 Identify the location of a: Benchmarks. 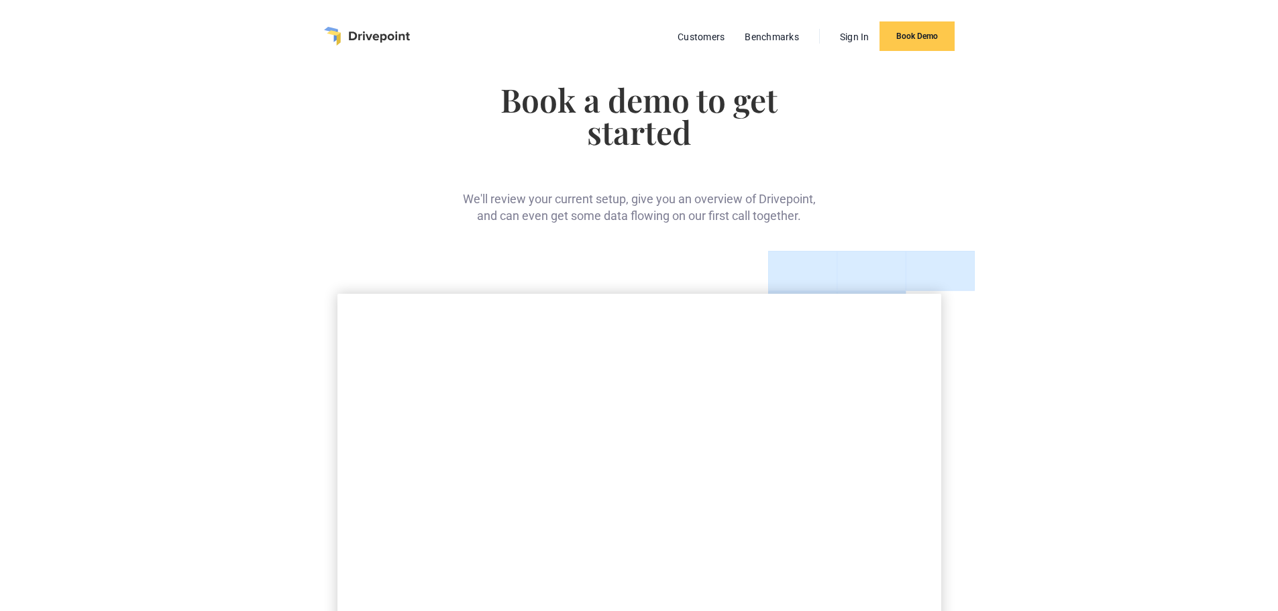
(771, 37).